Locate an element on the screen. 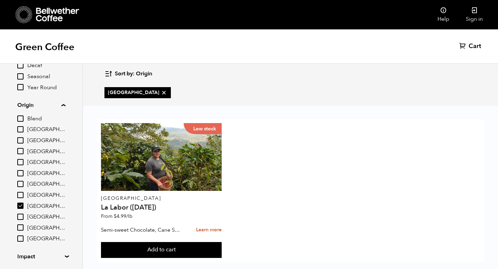 This screenshot has width=498, height=269. a: Low stock is located at coordinates (161, 157).